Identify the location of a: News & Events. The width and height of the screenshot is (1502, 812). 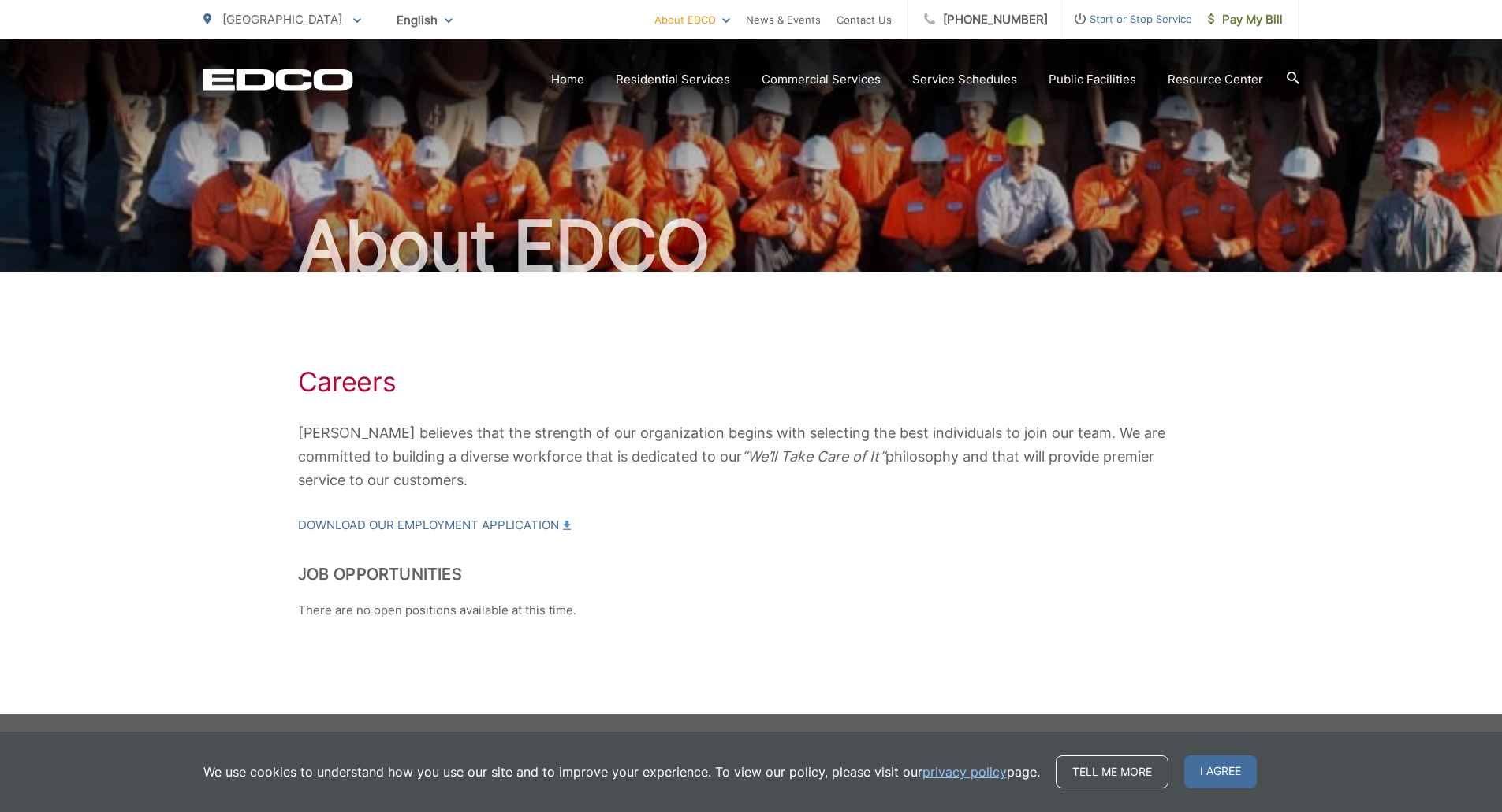
(783, 20).